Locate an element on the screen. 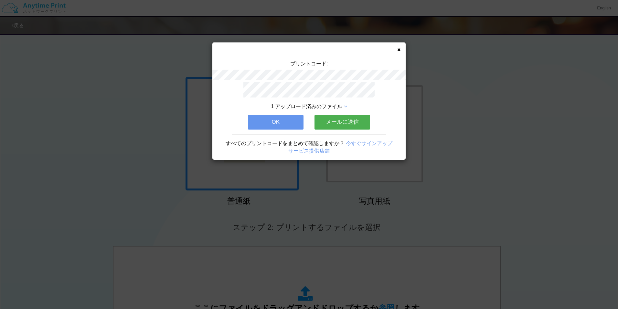  button: OK is located at coordinates (276, 122).